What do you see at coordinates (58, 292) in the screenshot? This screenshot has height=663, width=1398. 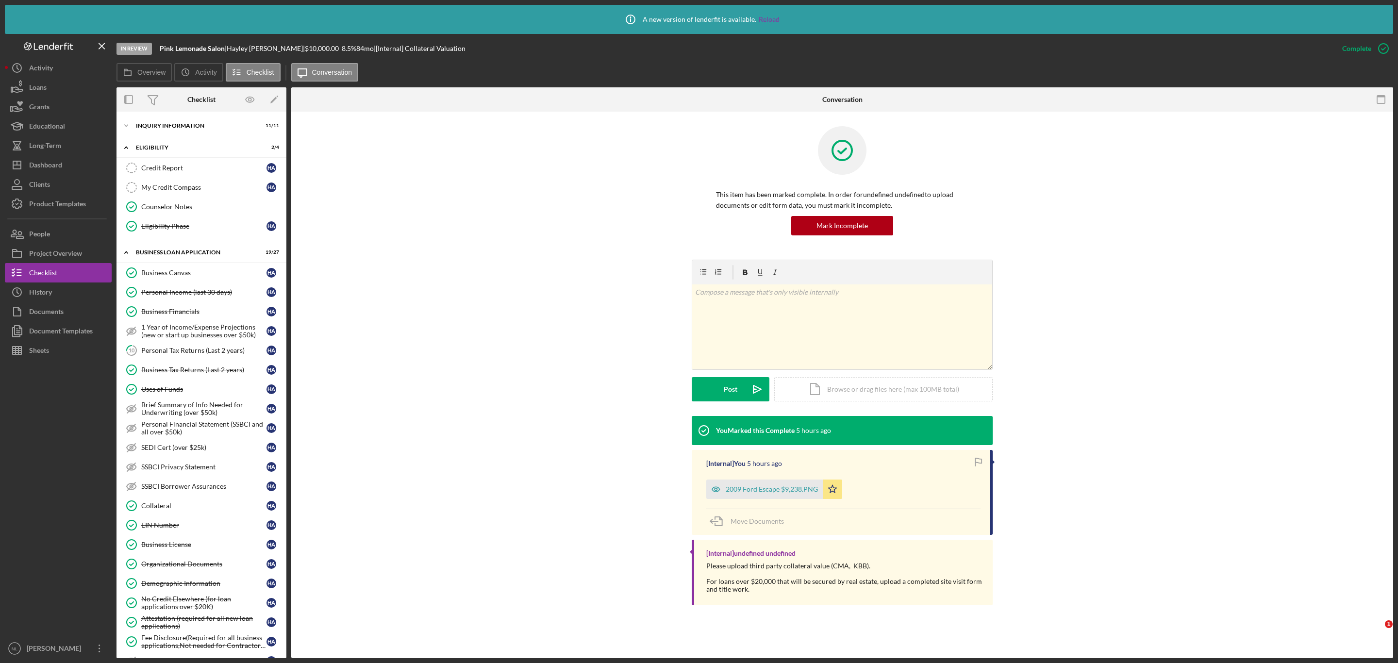 I see `a: History` at bounding box center [58, 292].